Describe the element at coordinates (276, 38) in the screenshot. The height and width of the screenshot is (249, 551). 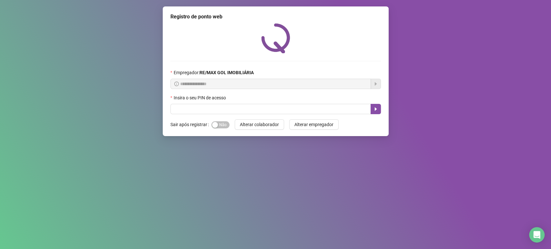
I see `img: QRPoint` at that location.